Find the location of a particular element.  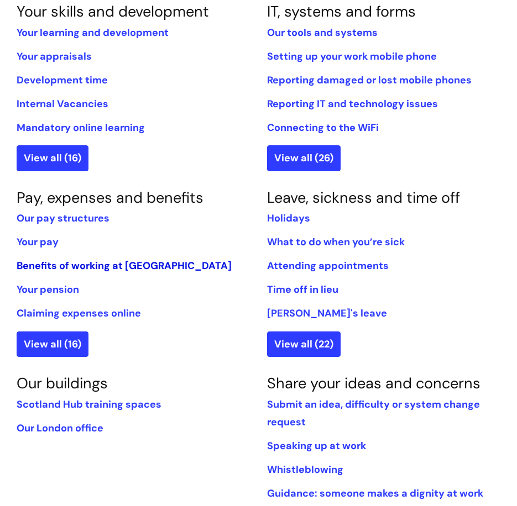

a: Time off in lieu is located at coordinates (302, 290).